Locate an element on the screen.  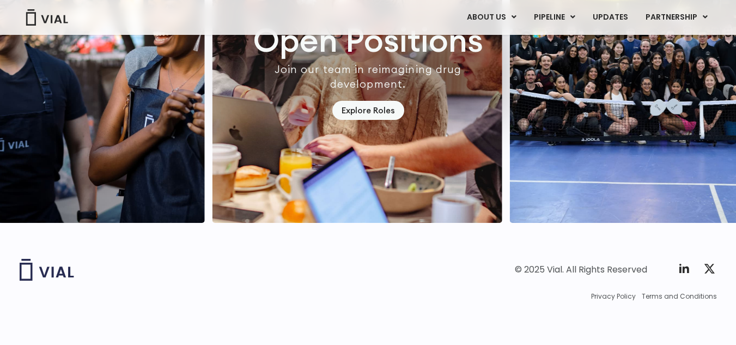
span: Terms and Conditions is located at coordinates (680, 296).